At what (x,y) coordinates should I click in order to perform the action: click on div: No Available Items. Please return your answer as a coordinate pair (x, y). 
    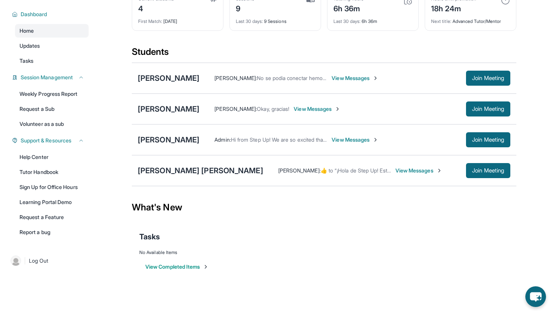
    Looking at the image, I should click on (324, 252).